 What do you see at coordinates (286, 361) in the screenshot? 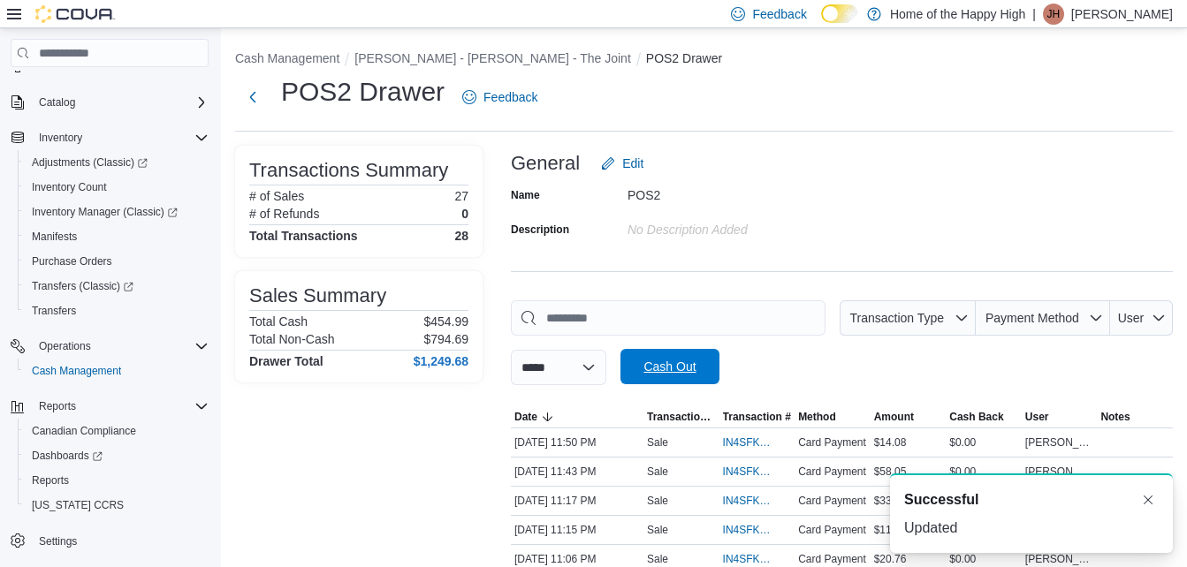
I see `h4: Drawer Total` at bounding box center [286, 361].